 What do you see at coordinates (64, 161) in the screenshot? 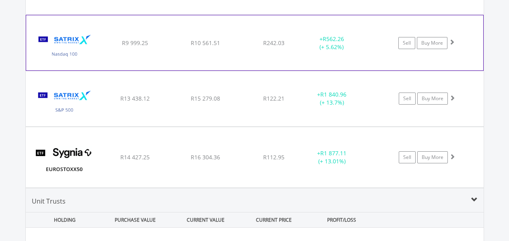
I see `img: TFSA.SYGEU.png` at bounding box center [64, 161].